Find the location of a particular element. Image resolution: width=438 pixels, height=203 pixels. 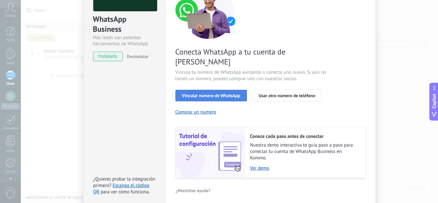

span: instalado is located at coordinates (108, 56).